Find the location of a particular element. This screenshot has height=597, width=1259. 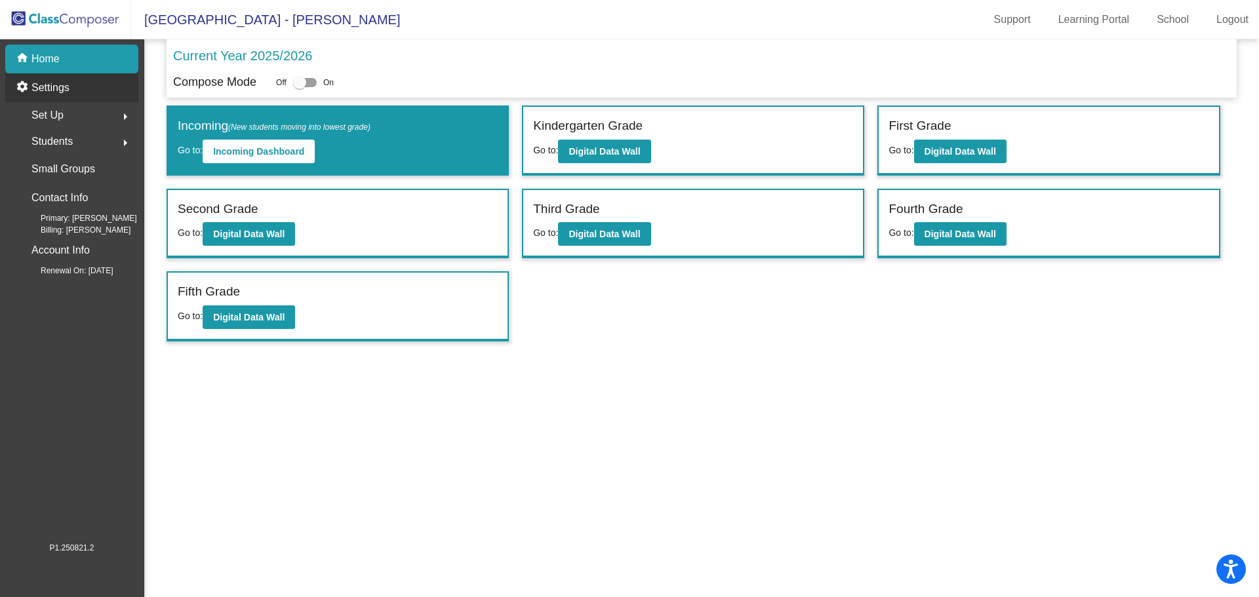

label: Fifth Grade is located at coordinates (208, 292).